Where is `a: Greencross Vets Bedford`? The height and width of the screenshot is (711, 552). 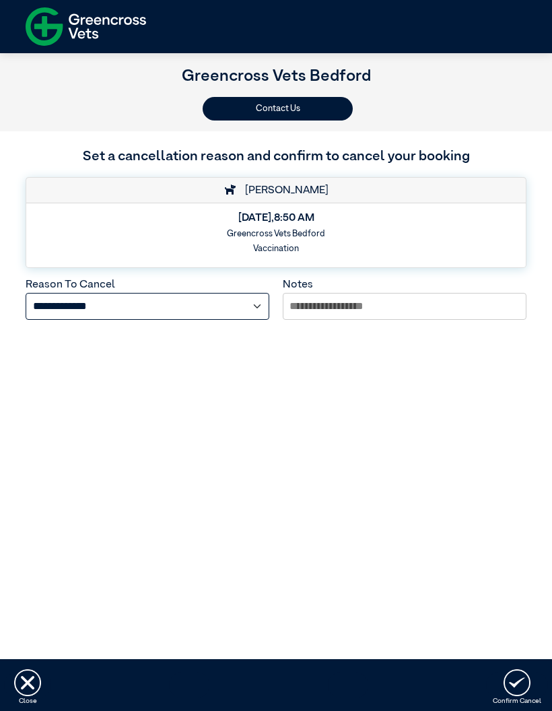
a: Greencross Vets Bedford is located at coordinates (276, 76).